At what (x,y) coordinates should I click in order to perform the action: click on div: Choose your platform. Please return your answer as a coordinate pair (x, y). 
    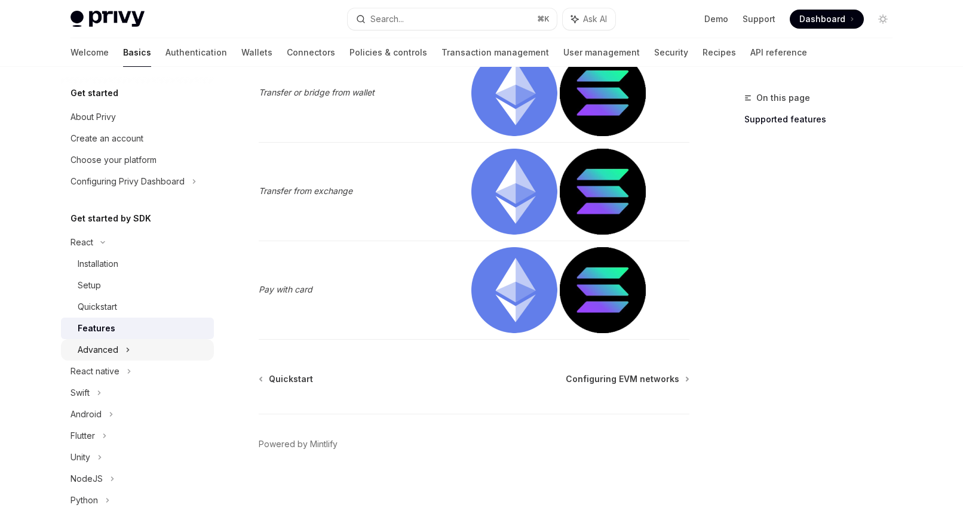
    Looking at the image, I should click on (113, 160).